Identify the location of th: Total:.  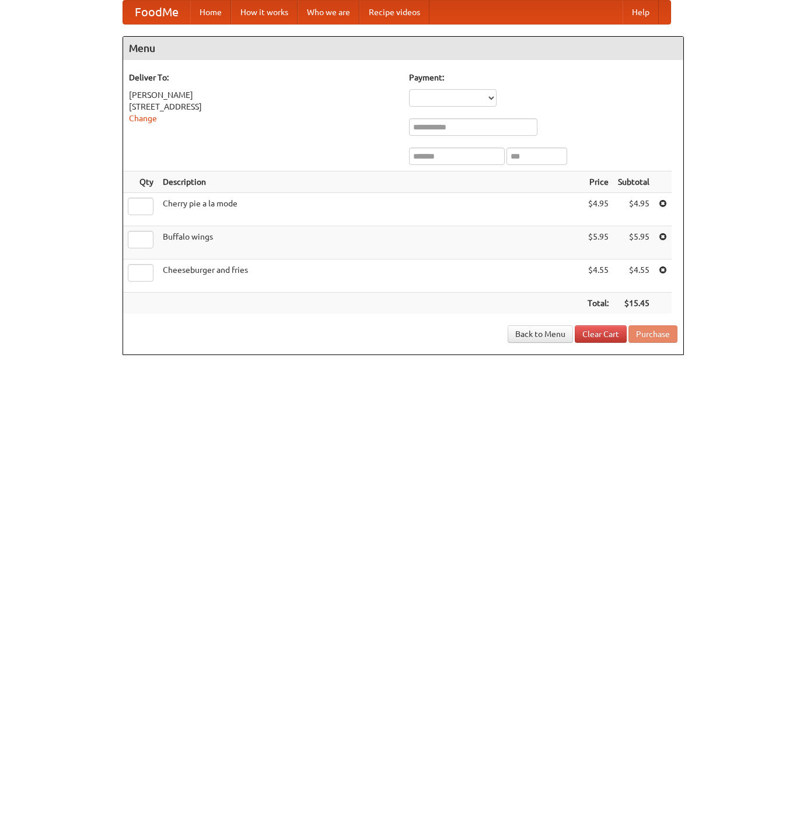
(598, 303).